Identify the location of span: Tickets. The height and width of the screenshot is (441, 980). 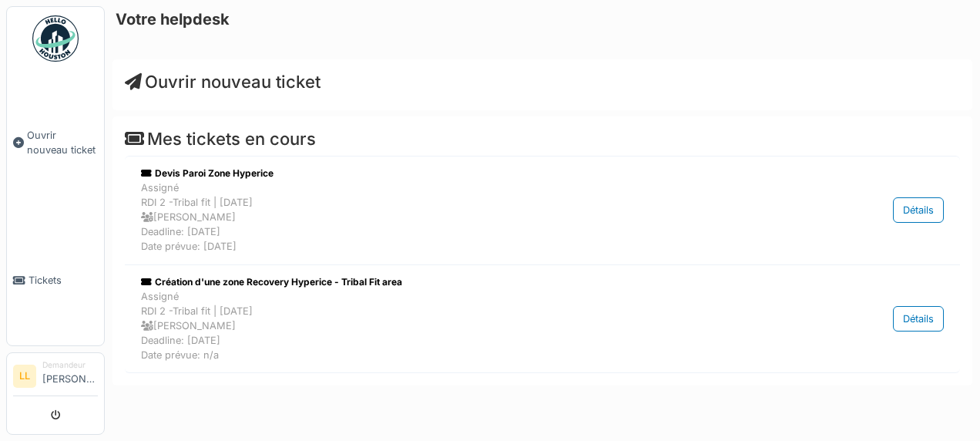
(63, 280).